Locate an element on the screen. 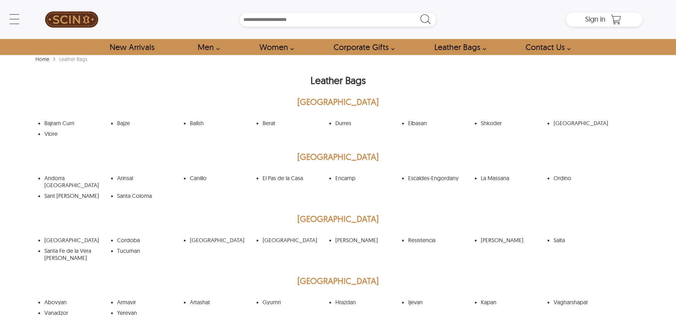 The height and width of the screenshot is (323, 676). a: Kapan is located at coordinates (489, 302).